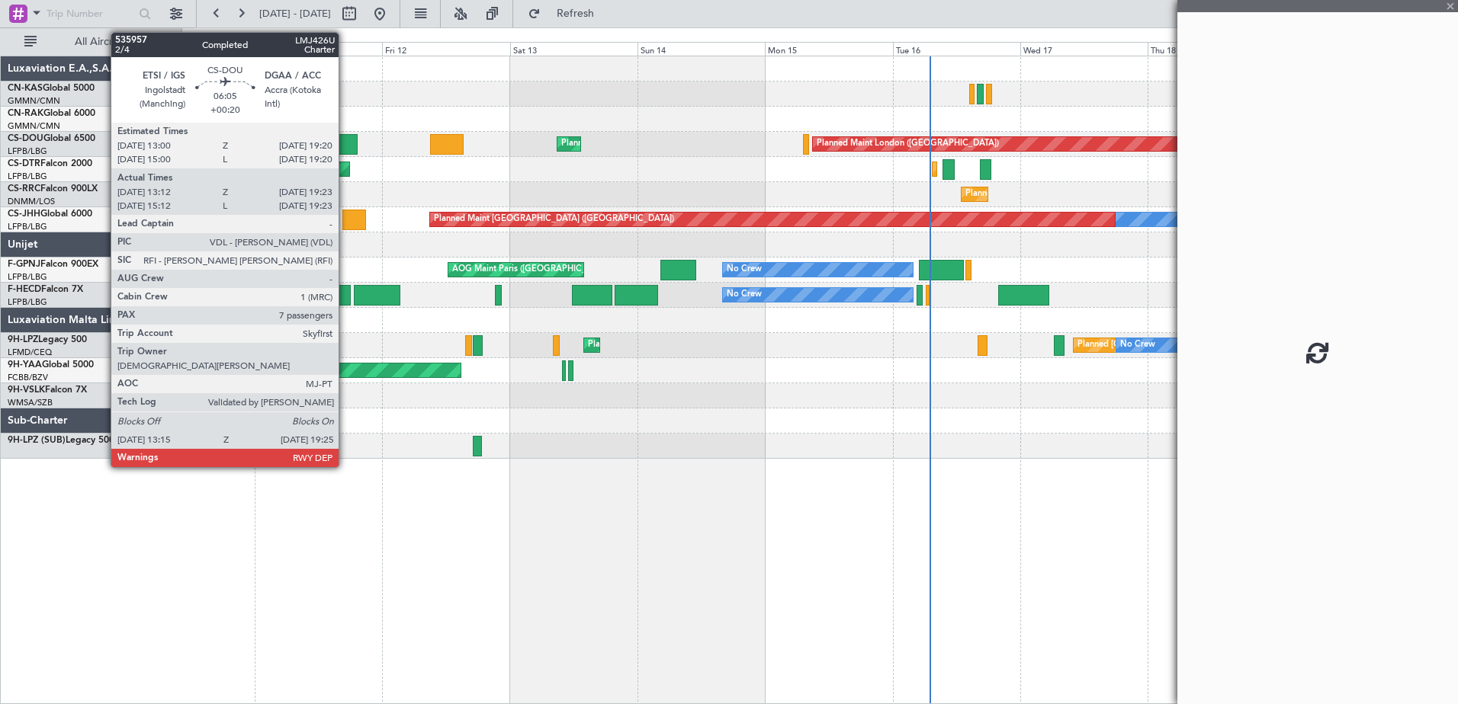  Describe the element at coordinates (24, 290) in the screenshot. I see `span: F-HECD` at that location.